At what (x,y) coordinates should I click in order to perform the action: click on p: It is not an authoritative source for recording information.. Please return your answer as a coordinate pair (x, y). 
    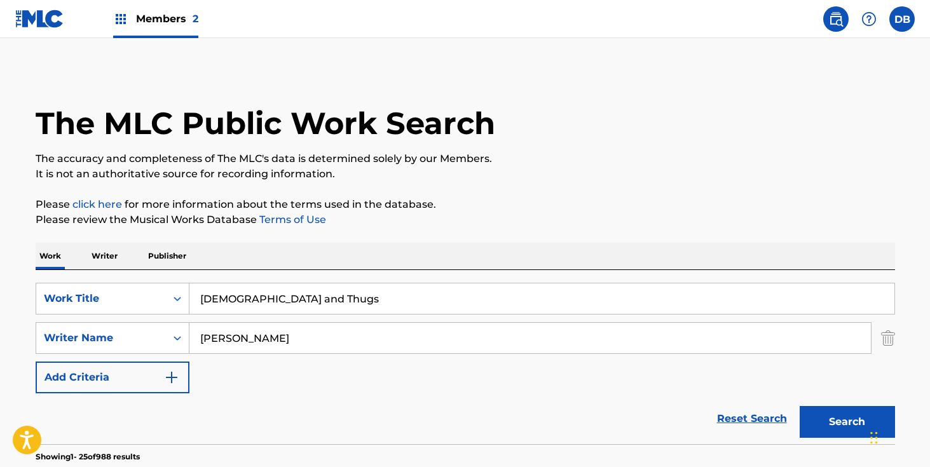
    Looking at the image, I should click on (465, 174).